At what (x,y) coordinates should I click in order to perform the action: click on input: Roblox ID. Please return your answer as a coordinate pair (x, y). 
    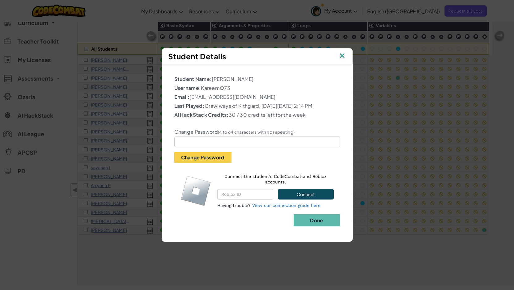
    Looking at the image, I should click on (245, 194).